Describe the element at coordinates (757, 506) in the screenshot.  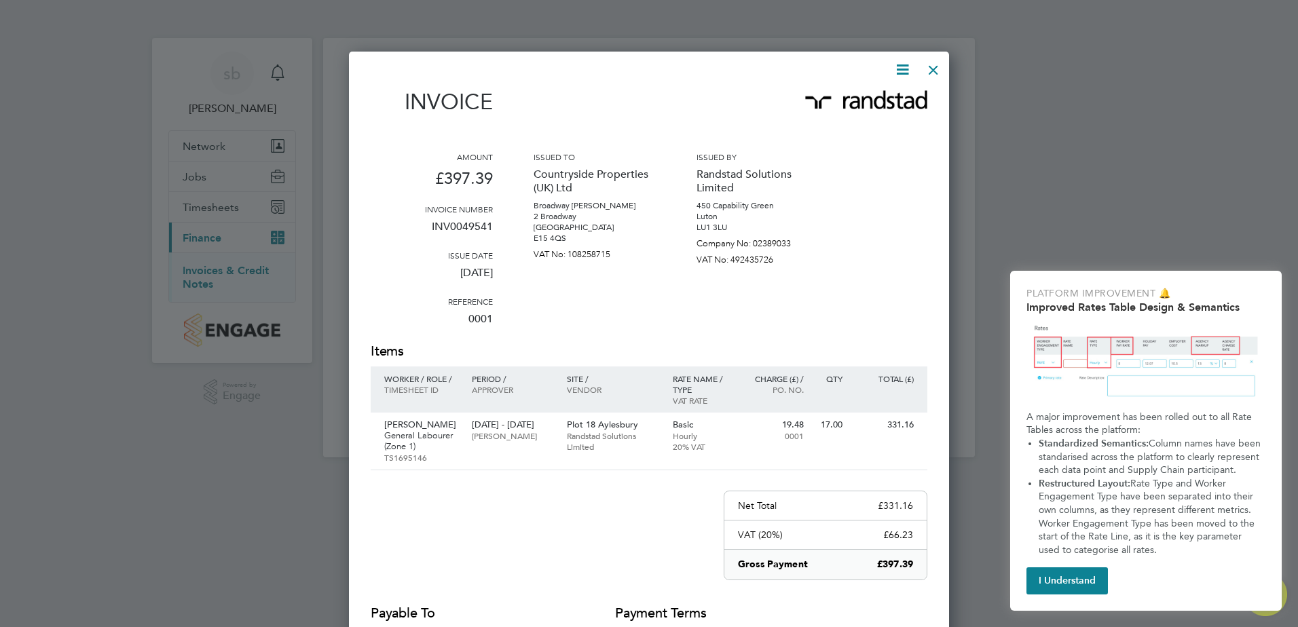
I see `p: Net Total` at that location.